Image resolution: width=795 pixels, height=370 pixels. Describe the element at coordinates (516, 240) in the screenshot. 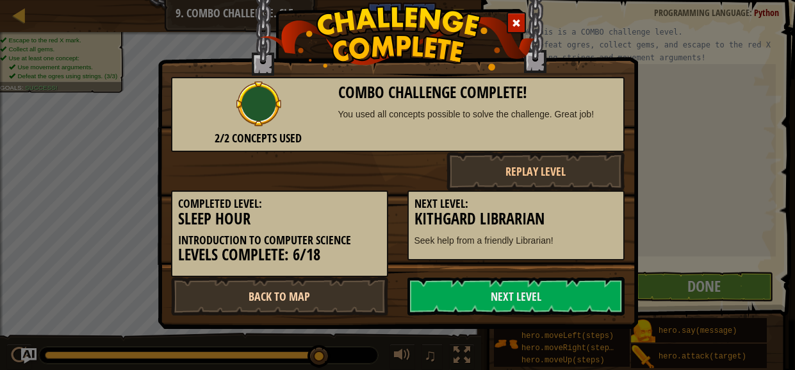

I see `p: Seek help from a friendly Librarian!` at that location.